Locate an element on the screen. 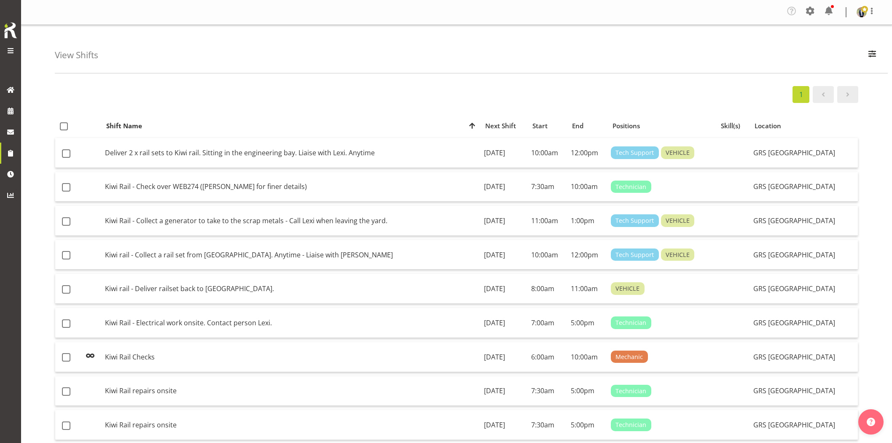 The height and width of the screenshot is (443, 892). img: help-xxl-2.png is located at coordinates (871, 421).